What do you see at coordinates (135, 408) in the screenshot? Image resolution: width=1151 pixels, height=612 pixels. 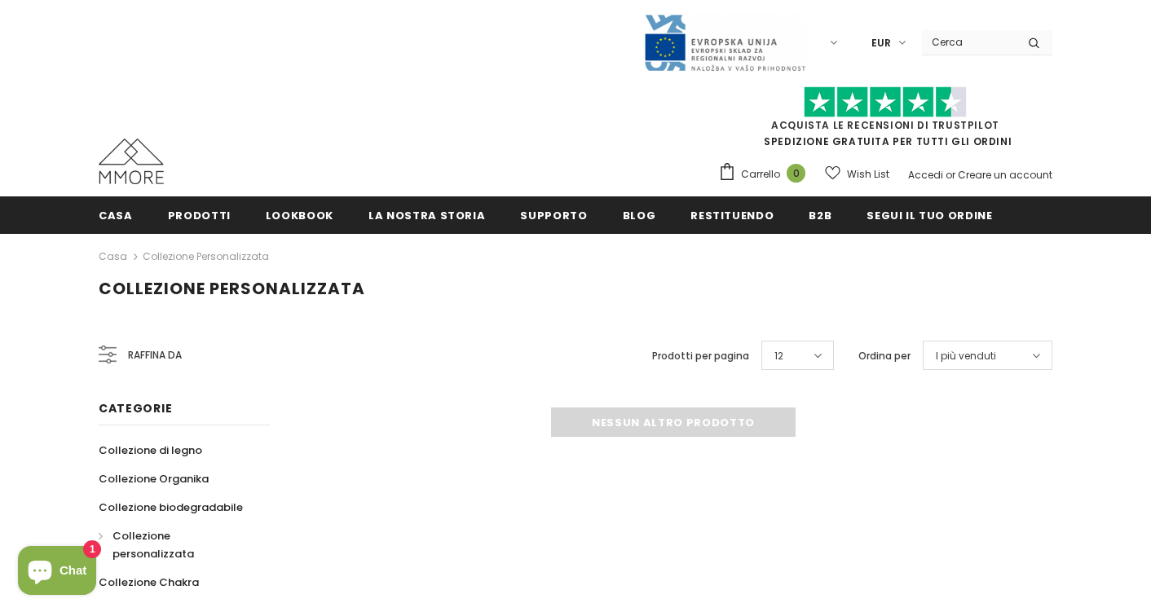 I see `span: Categorie` at bounding box center [135, 408].